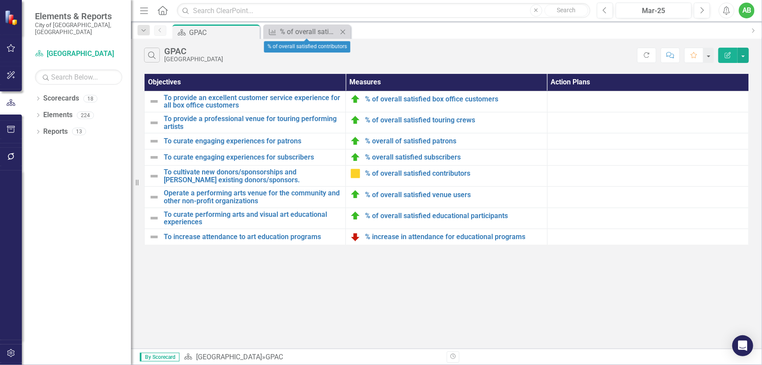 This screenshot has width=762, height=365. Describe the element at coordinates (654, 11) in the screenshot. I see `div: Mar-25` at that location.